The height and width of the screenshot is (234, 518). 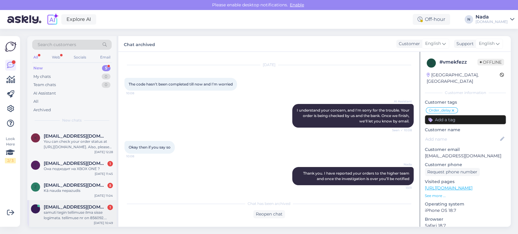 I want to click on span: Seen ✓ 10:08, so click(x=400, y=130).